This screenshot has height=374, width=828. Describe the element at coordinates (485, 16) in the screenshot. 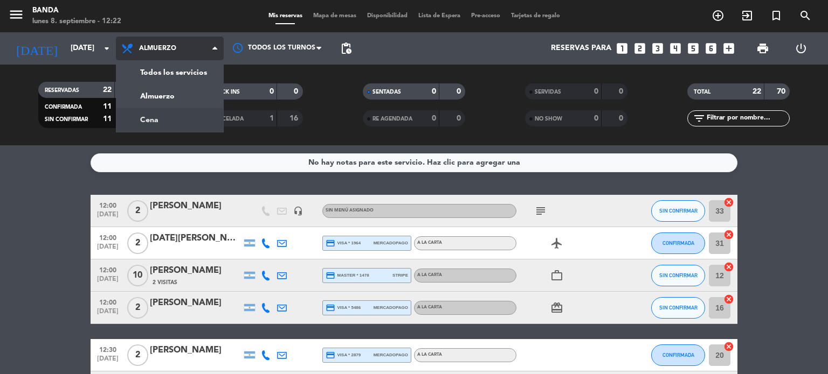

I see `span: Pre-acceso` at that location.